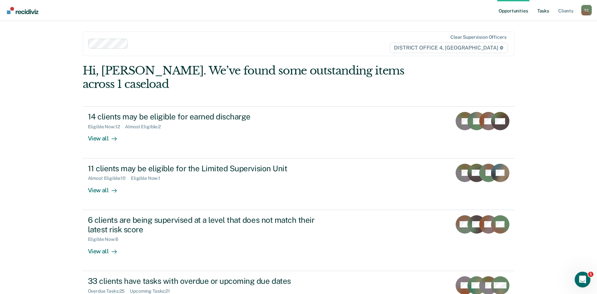 The height and width of the screenshot is (294, 597). What do you see at coordinates (109, 291) in the screenshot?
I see `div: Overdue Tasks : 25` at bounding box center [109, 291].